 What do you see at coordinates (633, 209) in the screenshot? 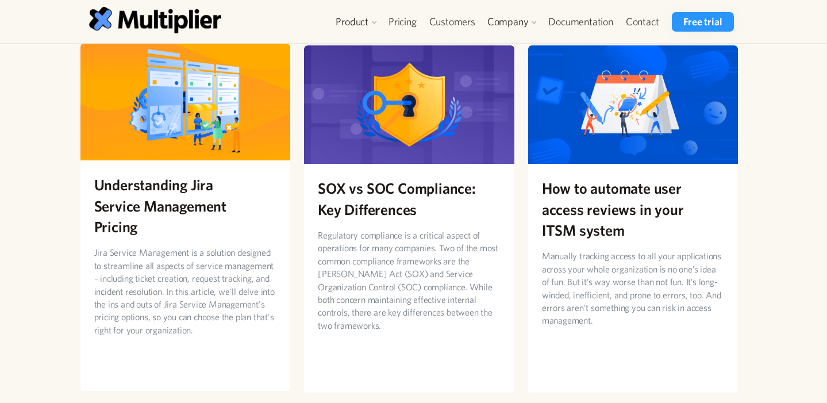
I see `h2: How to automate user access reviews in your ITSM system` at bounding box center [633, 209].